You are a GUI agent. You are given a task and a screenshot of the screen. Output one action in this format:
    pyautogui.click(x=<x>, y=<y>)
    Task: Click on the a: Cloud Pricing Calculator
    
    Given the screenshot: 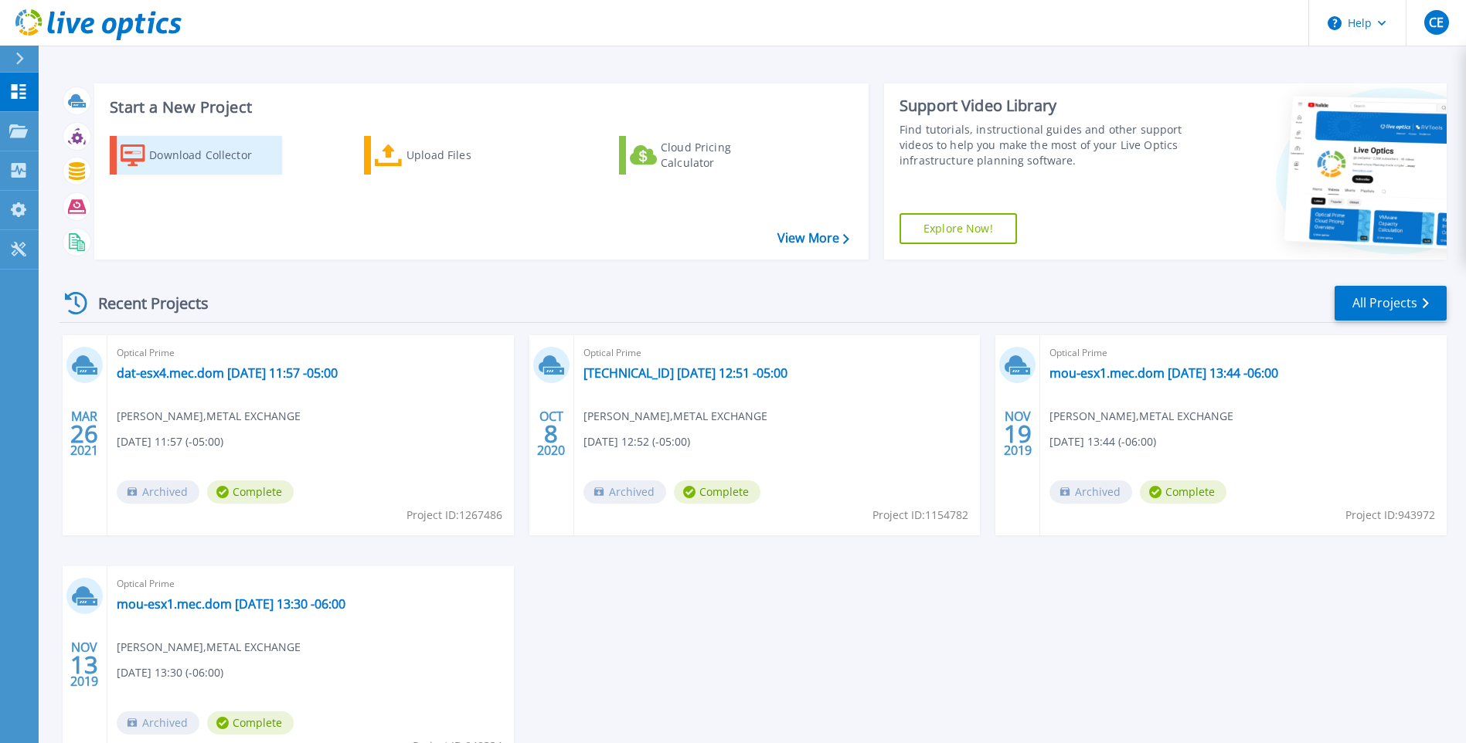 What is the action you would take?
    pyautogui.click(x=705, y=155)
    